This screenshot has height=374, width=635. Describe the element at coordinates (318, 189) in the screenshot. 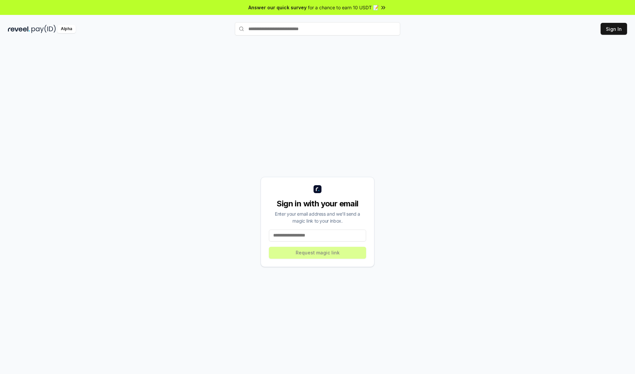

I see `img: logo_small` at that location.